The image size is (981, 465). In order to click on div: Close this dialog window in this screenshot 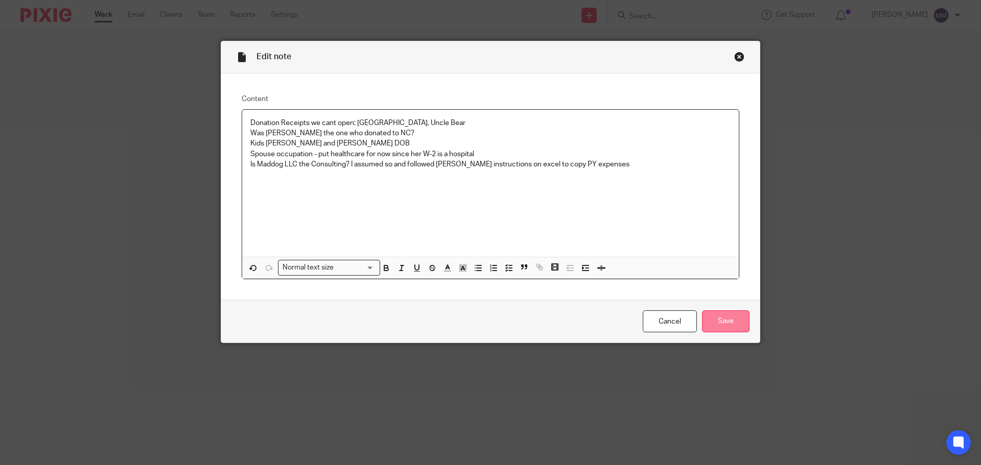, I will do `click(739, 57)`.